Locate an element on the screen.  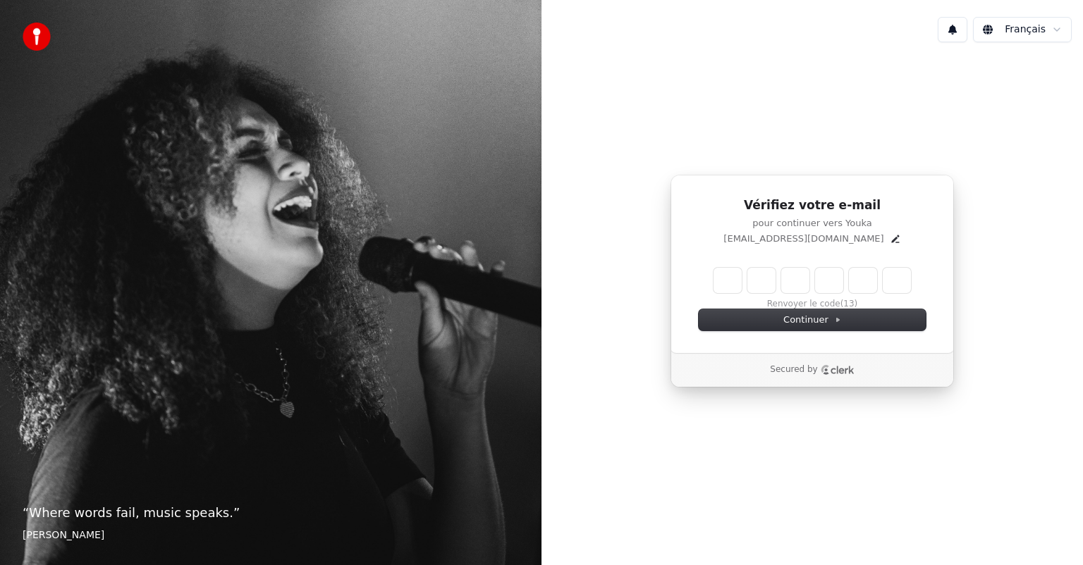
p: pour continuer vers Youka is located at coordinates (812, 223).